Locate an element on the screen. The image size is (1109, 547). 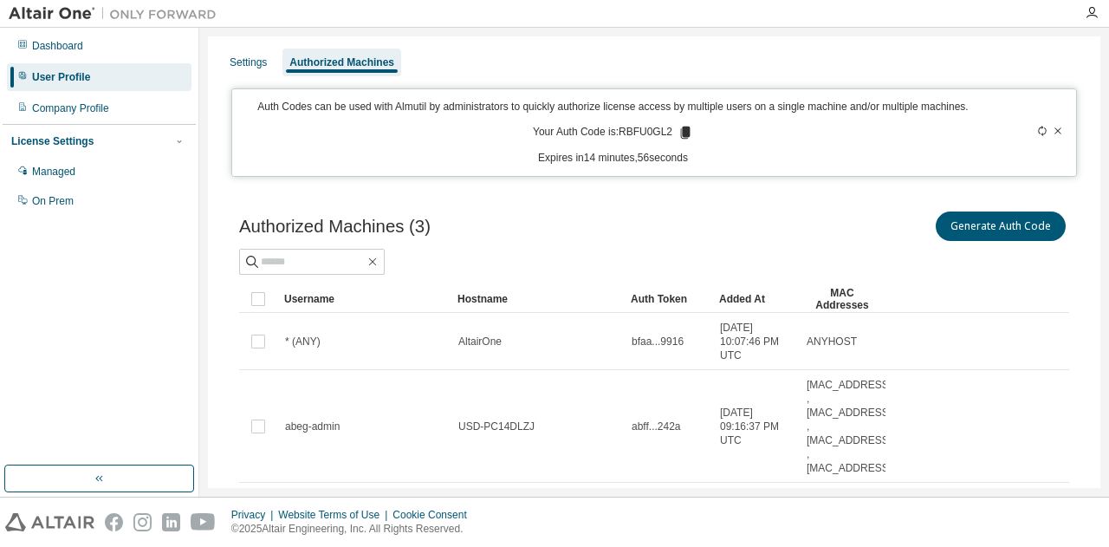
span: abff...242a is located at coordinates (656, 426).